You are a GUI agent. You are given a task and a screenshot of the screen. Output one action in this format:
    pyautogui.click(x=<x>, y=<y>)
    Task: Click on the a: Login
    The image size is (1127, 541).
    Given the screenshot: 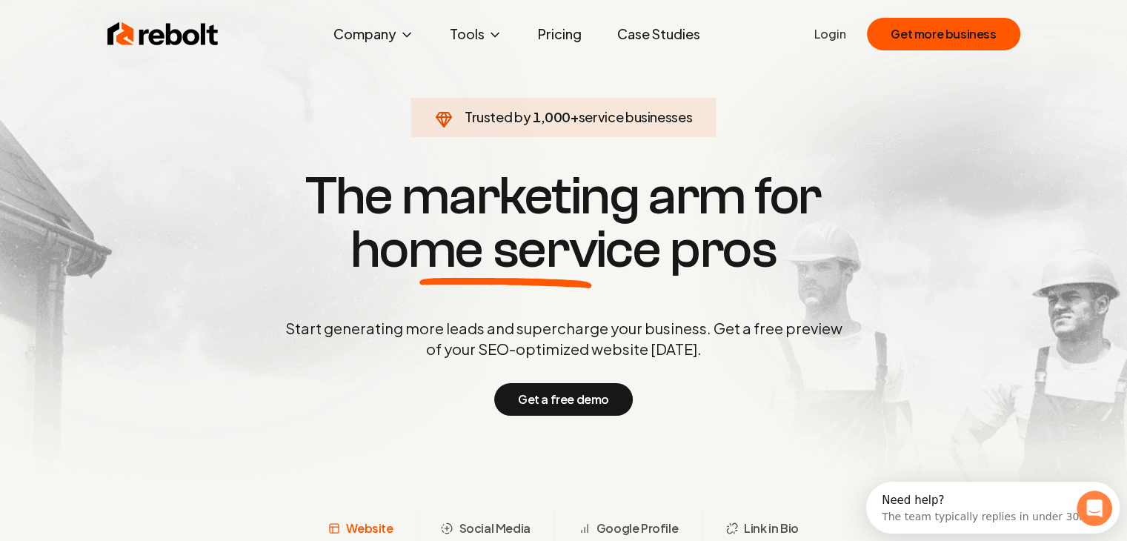 What is the action you would take?
    pyautogui.click(x=830, y=34)
    